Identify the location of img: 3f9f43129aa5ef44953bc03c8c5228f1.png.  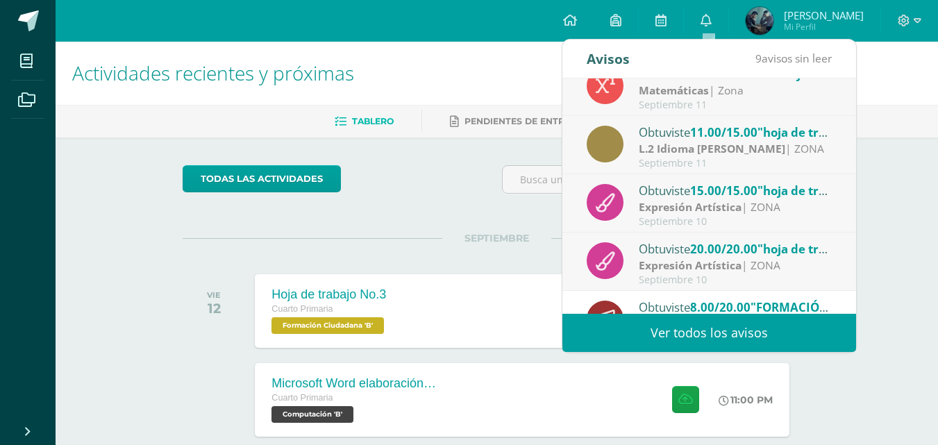
(759, 21).